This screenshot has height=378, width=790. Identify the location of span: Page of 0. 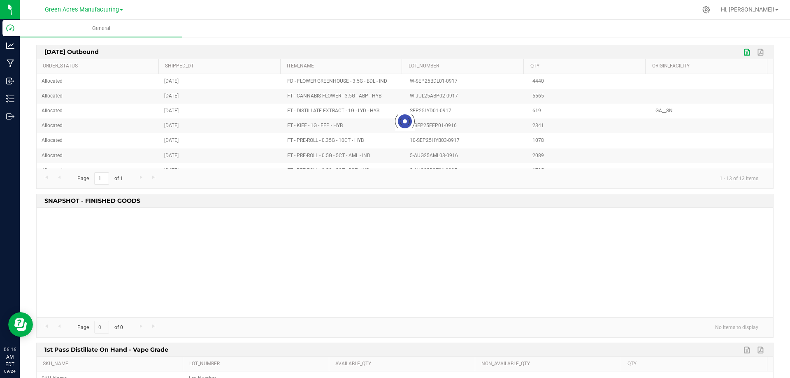
(100, 327).